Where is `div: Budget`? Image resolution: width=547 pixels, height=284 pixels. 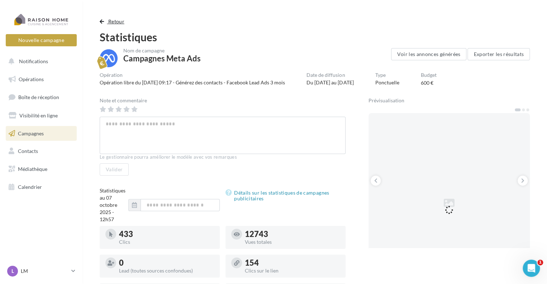 div: Budget is located at coordinates (429, 75).